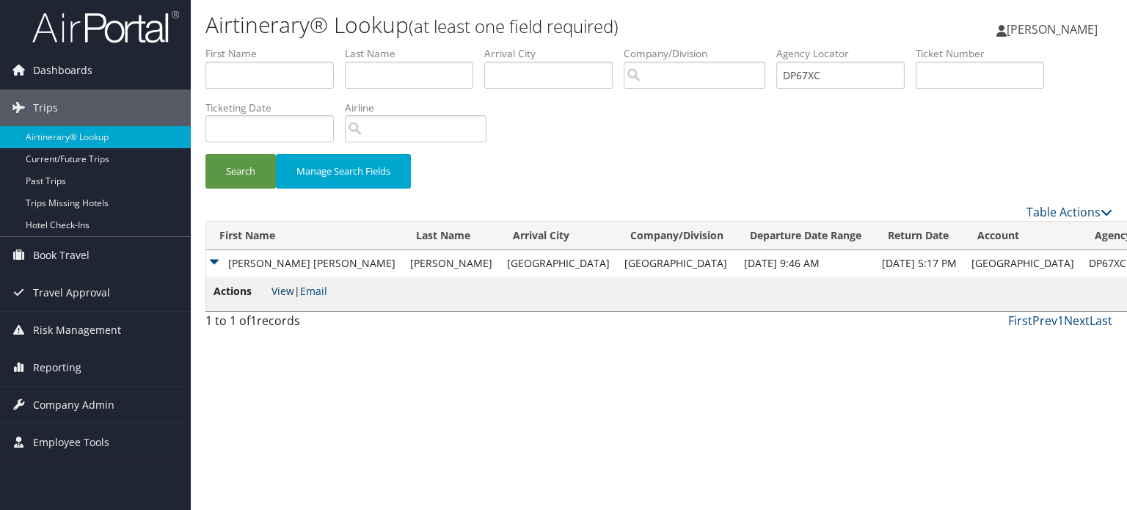 Image resolution: width=1127 pixels, height=510 pixels. Describe the element at coordinates (46, 108) in the screenshot. I see `span: Trips` at that location.